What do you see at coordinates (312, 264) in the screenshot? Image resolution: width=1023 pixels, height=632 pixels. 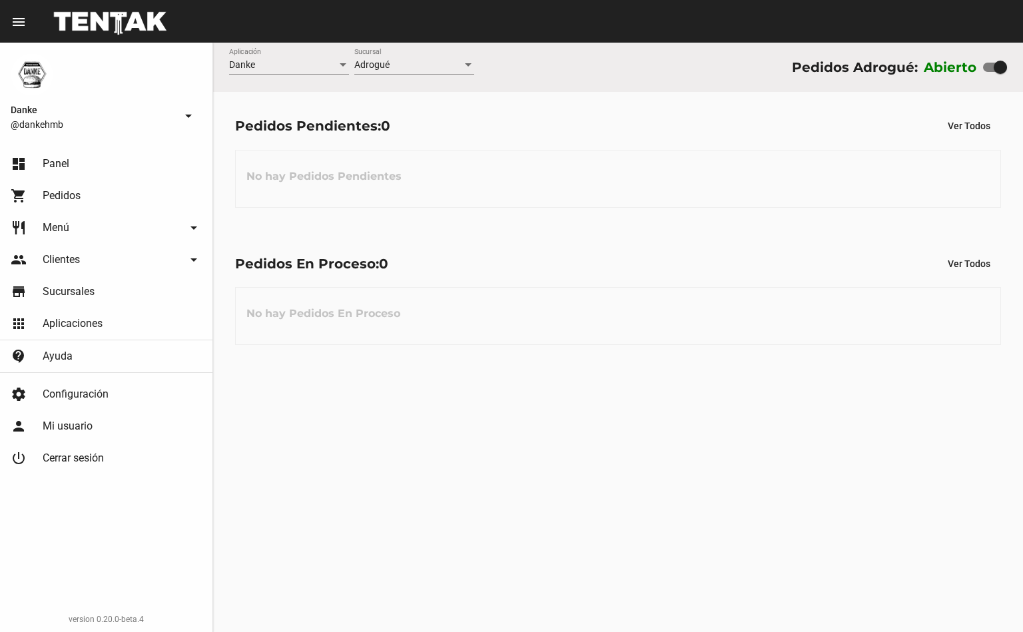 I see `div: Pedidos En Proceso:` at bounding box center [312, 264].